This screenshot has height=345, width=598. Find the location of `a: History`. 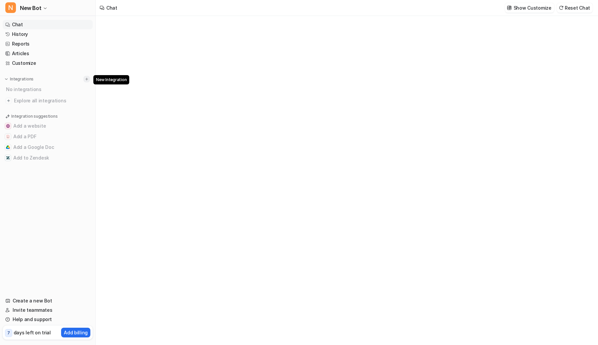

a: History is located at coordinates (47, 34).